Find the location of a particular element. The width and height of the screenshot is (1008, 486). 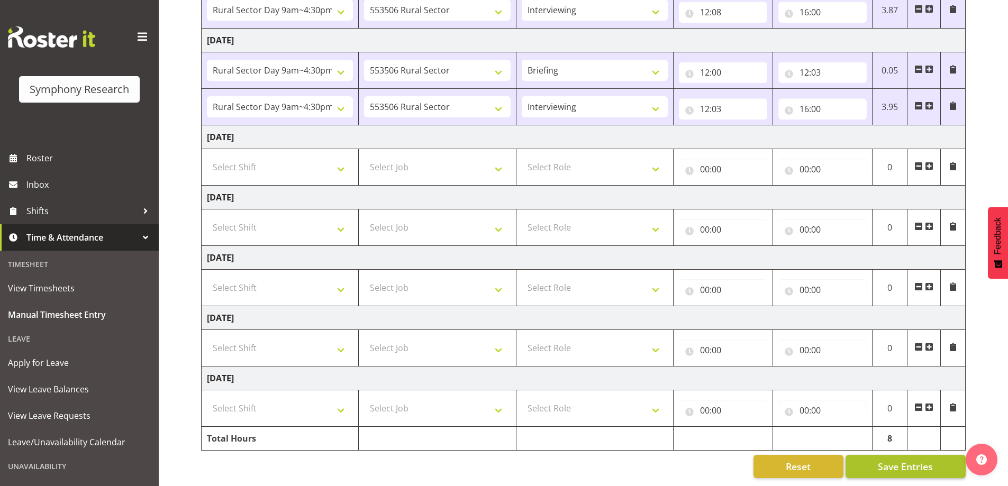

span: View Leave Balances is located at coordinates (79, 389).